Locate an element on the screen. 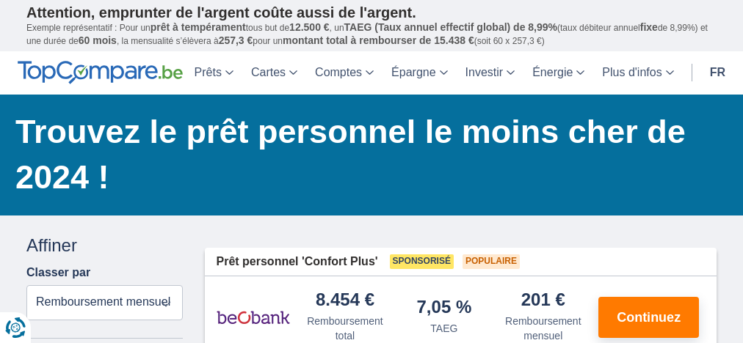 This screenshot has width=743, height=343. div: 201 € is located at coordinates (543, 301).